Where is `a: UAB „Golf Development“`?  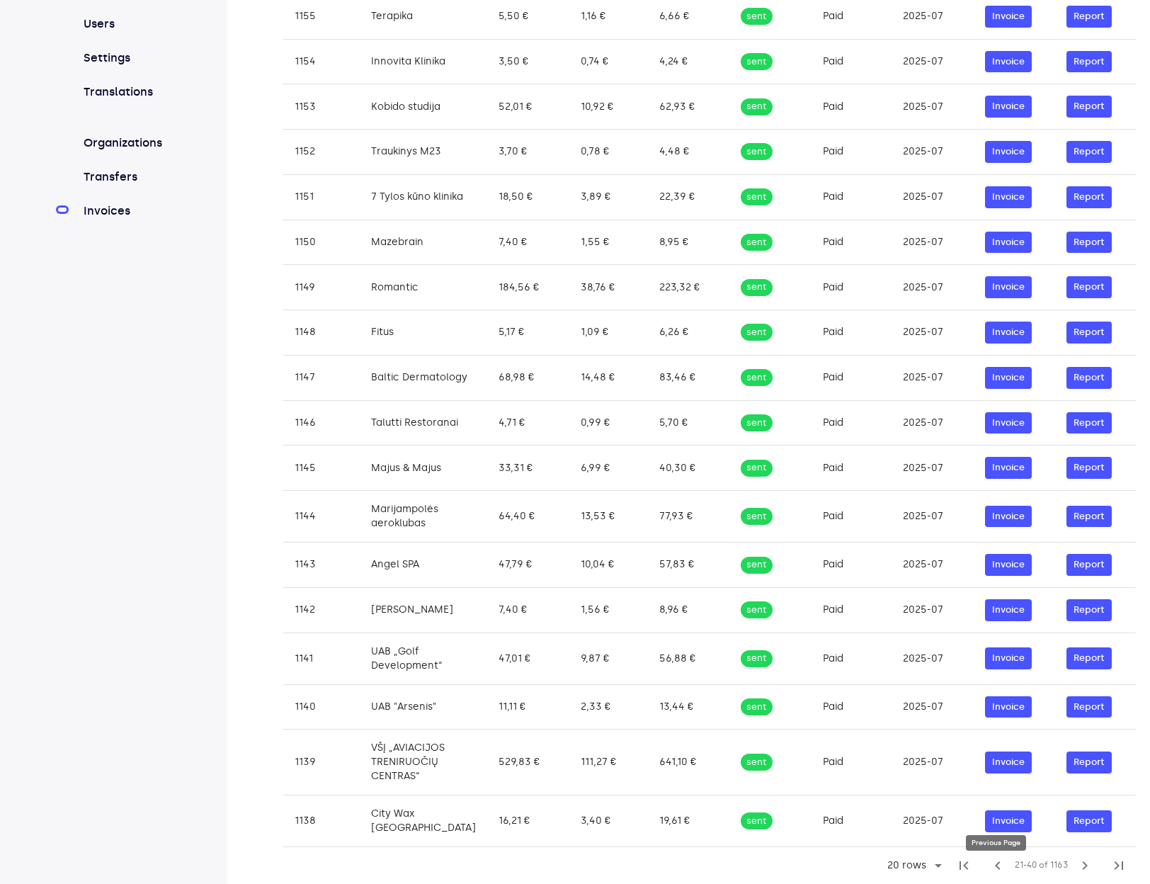 a: UAB „Golf Development“ is located at coordinates (406, 658).